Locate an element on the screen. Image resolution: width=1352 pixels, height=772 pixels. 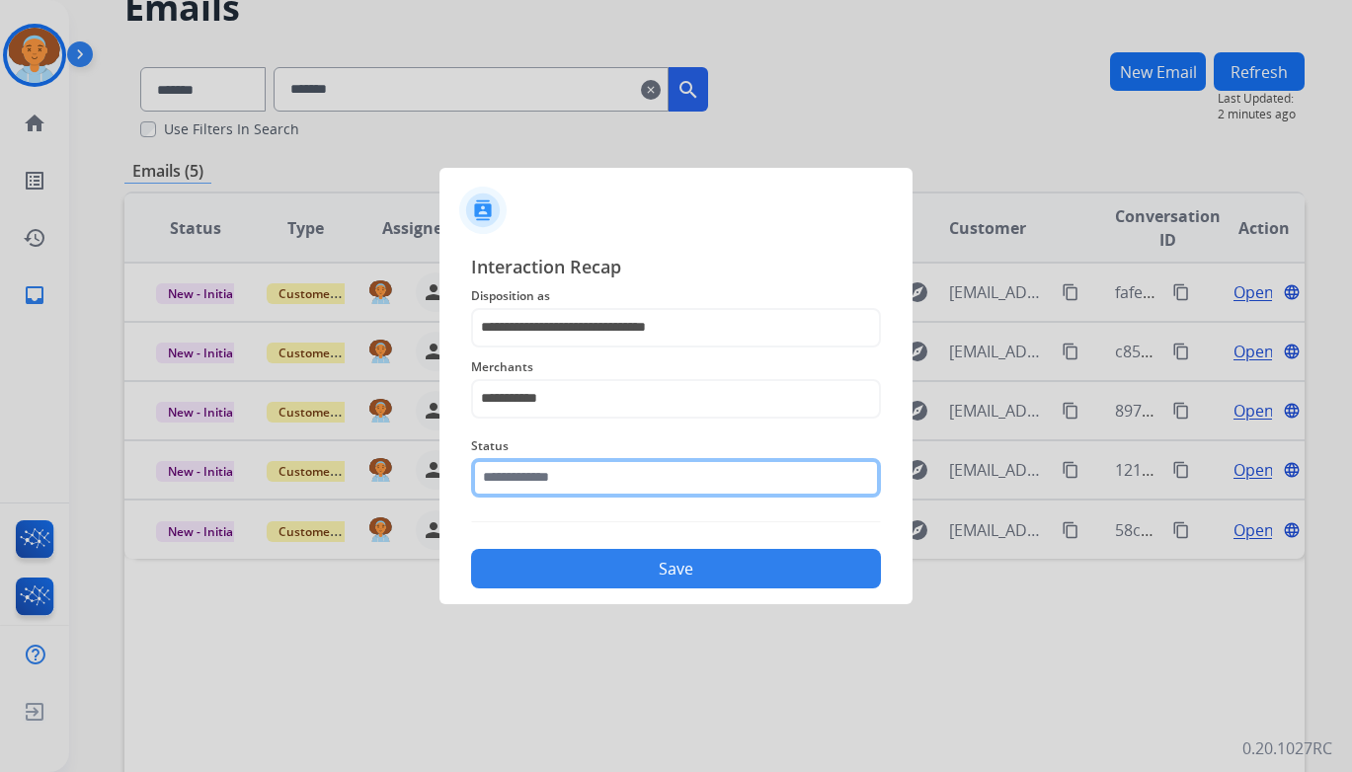
span: Interaction Recap is located at coordinates (676, 269).